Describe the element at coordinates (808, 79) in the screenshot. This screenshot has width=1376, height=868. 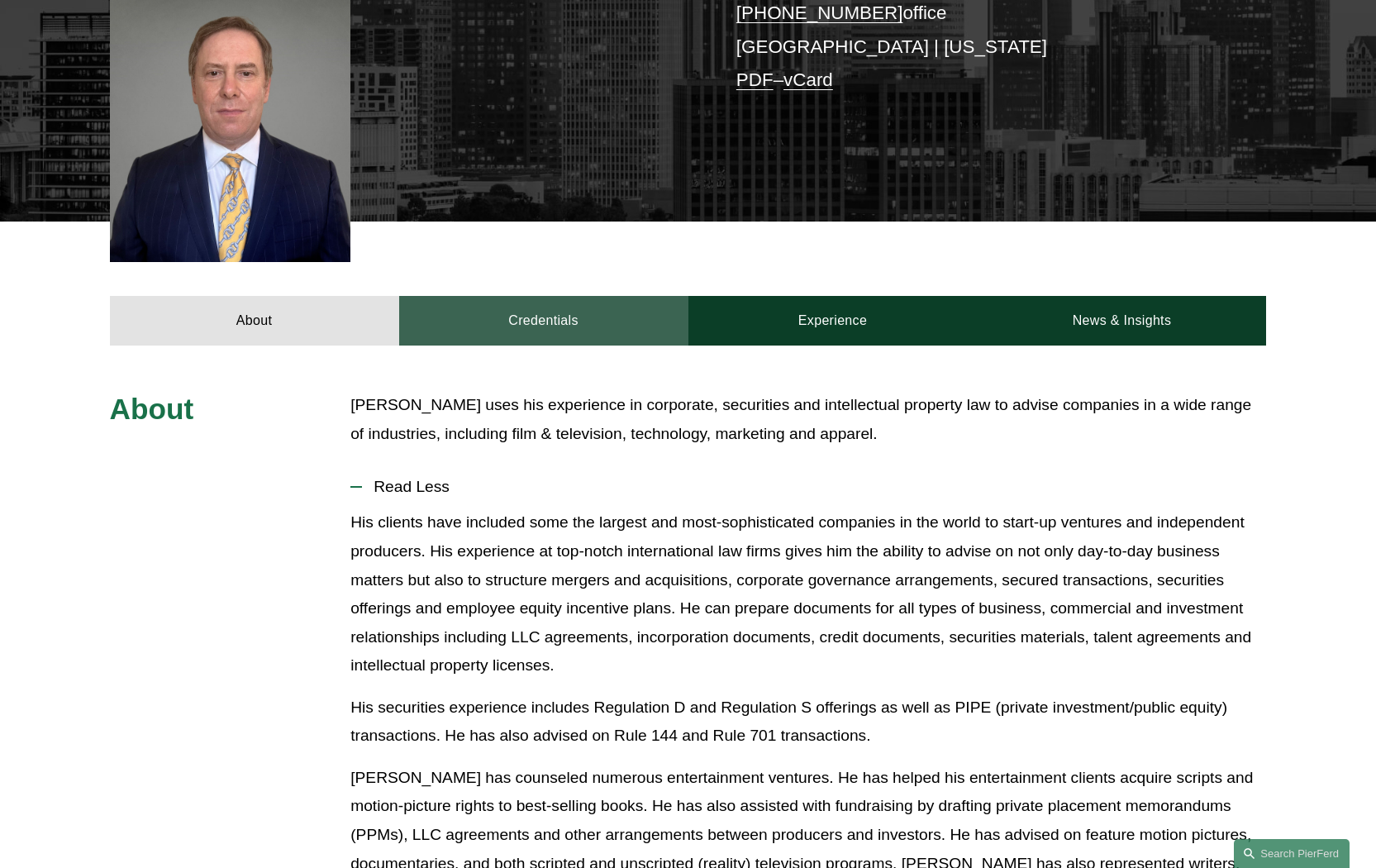
I see `a: vCard` at that location.